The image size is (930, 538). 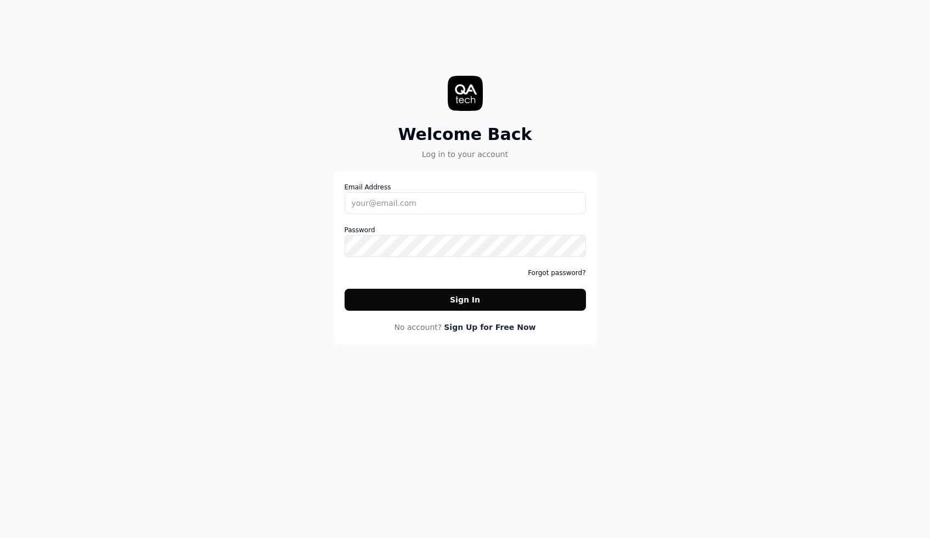 What do you see at coordinates (465, 203) in the screenshot?
I see `input: Email Address` at bounding box center [465, 203].